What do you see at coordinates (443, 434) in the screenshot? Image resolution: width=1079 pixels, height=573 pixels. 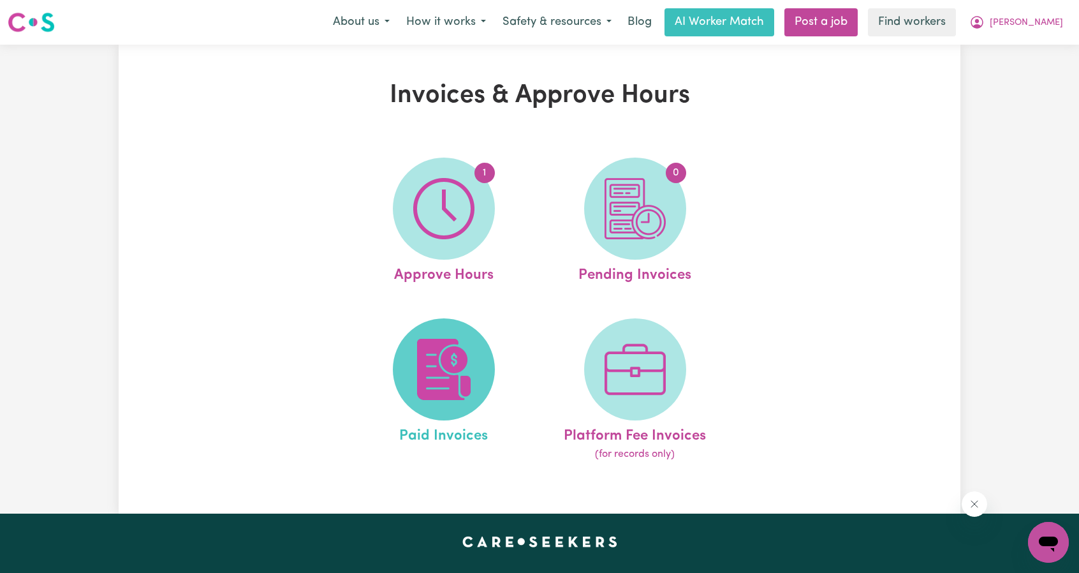 I see `span: Paid Invoices` at bounding box center [443, 434].